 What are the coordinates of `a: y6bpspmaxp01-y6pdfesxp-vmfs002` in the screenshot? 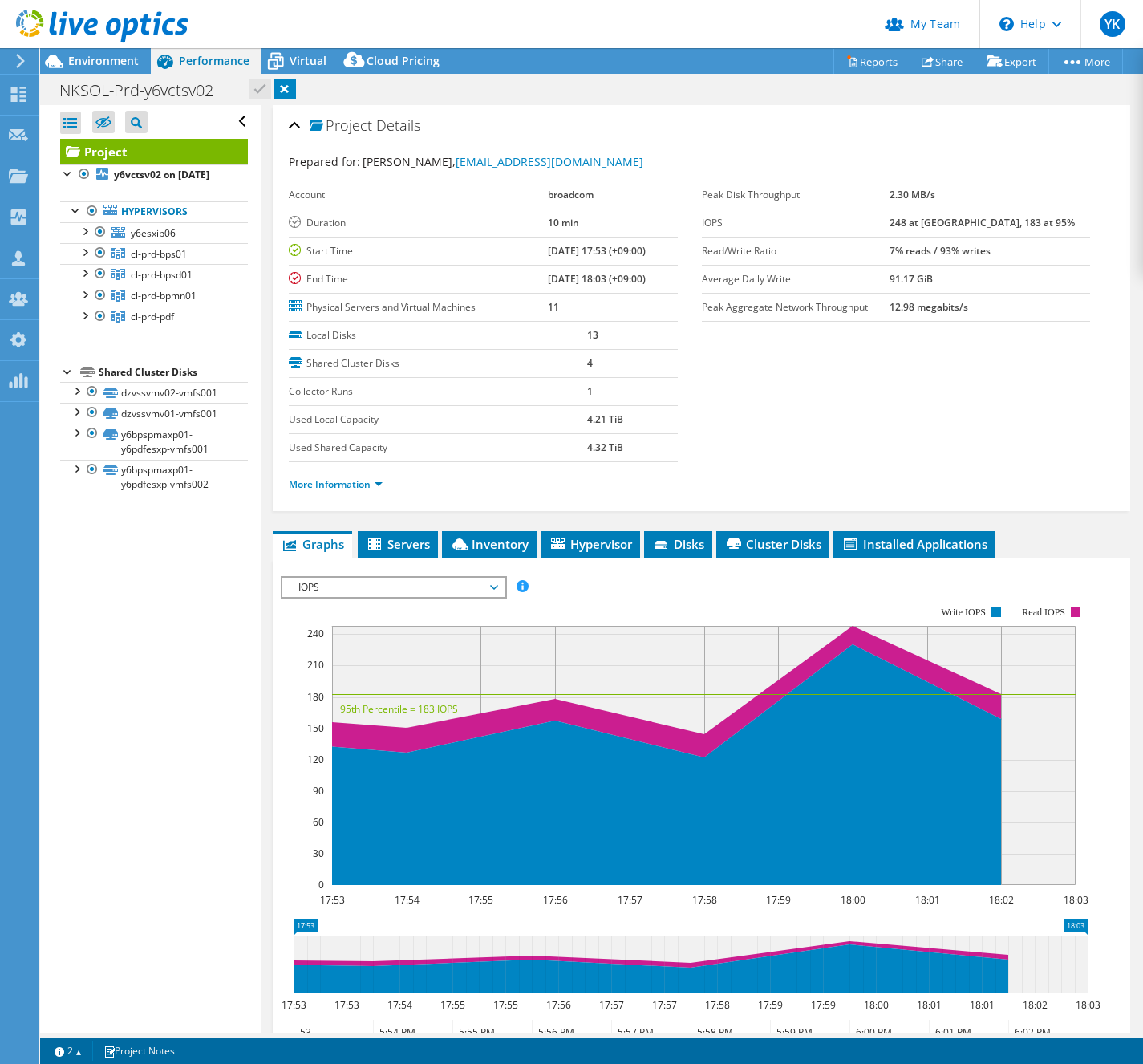 It's located at (154, 477).